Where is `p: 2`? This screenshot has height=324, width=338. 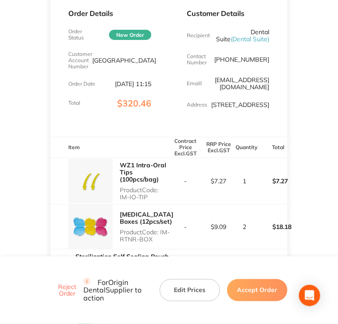
p: 2 is located at coordinates (245, 227).